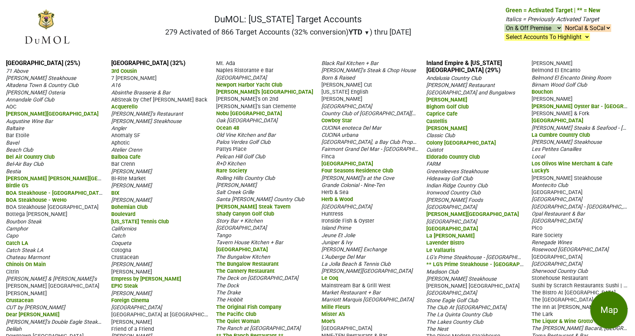  Describe the element at coordinates (13, 171) in the screenshot. I see `span: Bestia` at that location.